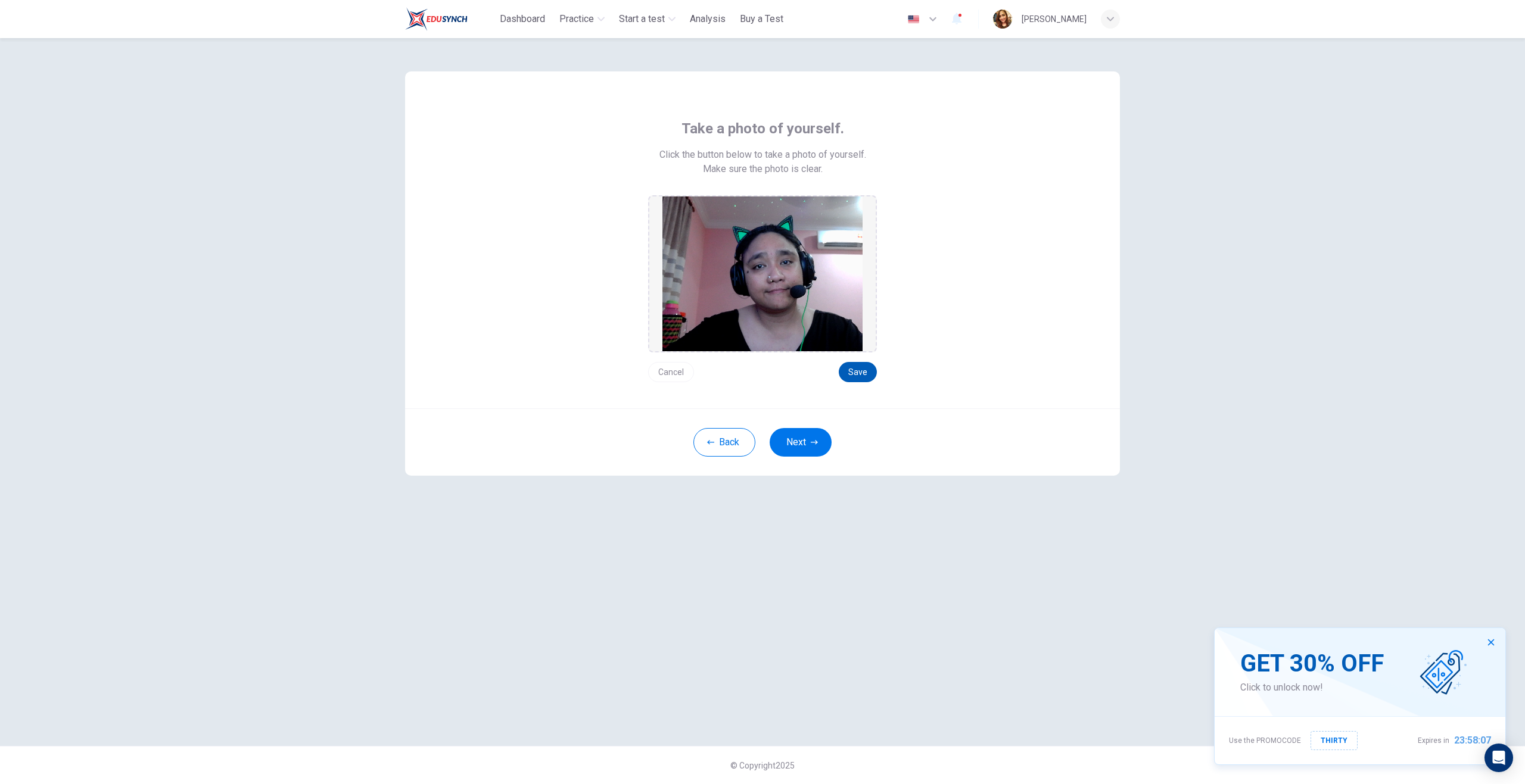 The width and height of the screenshot is (1525, 784). What do you see at coordinates (522, 19) in the screenshot?
I see `a: Dashboard` at bounding box center [522, 19].